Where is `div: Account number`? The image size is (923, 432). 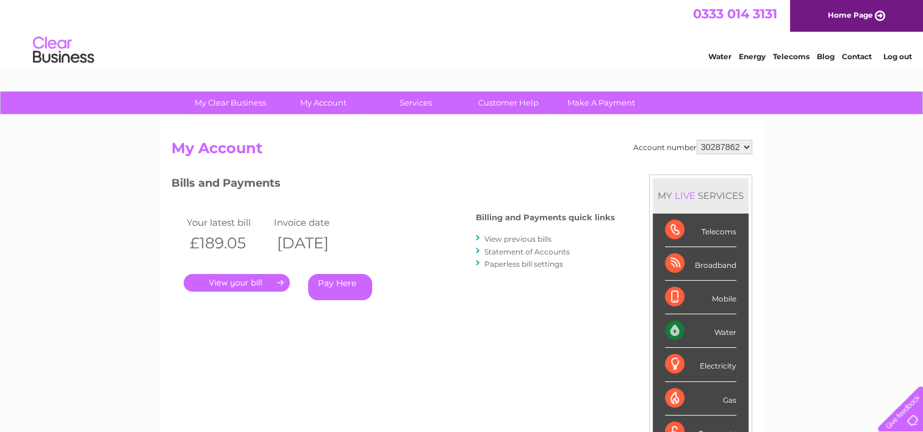 div: Account number is located at coordinates (693, 147).